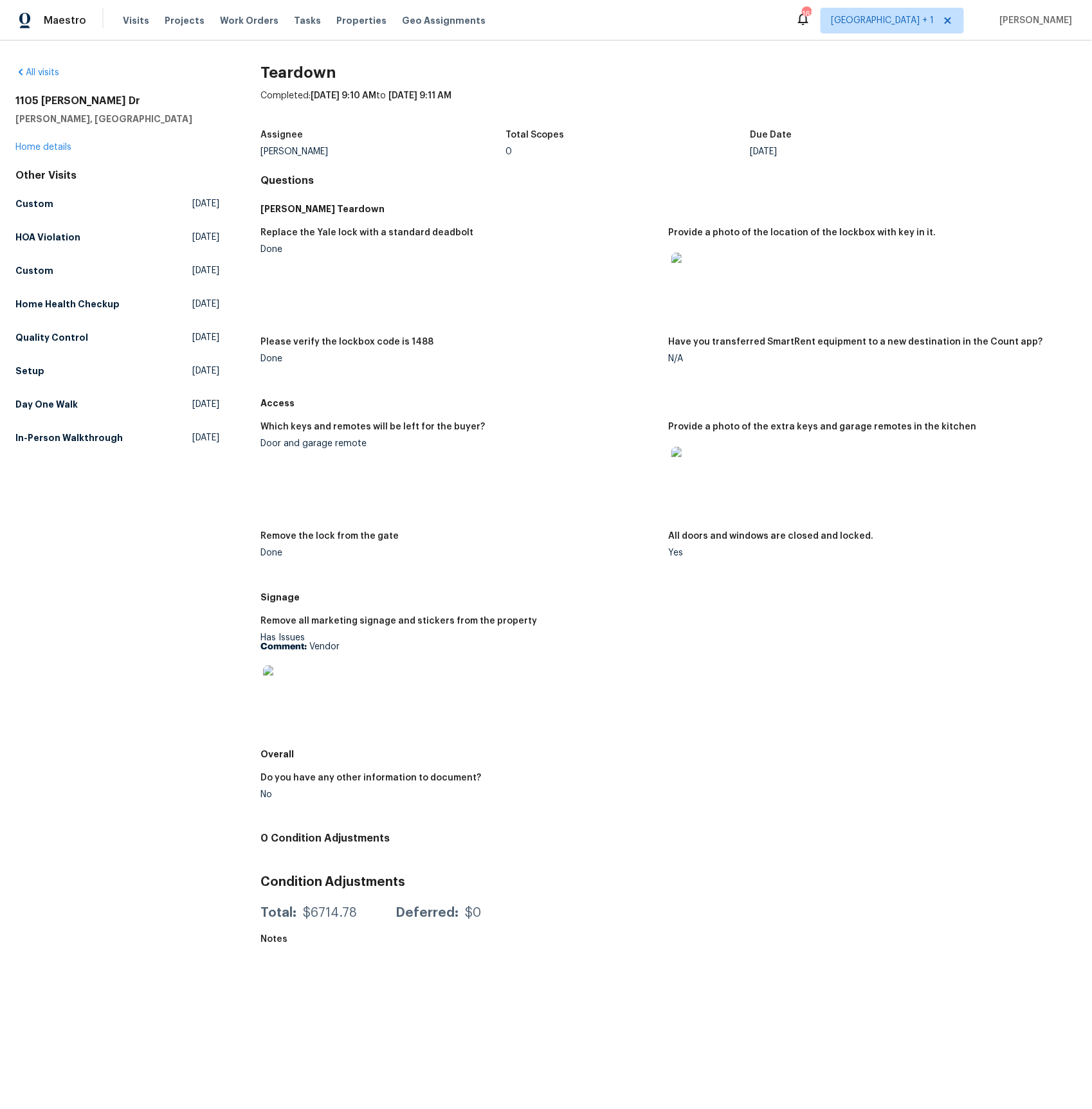  Describe the element at coordinates (184, 21) in the screenshot. I see `span: Projects` at that location.